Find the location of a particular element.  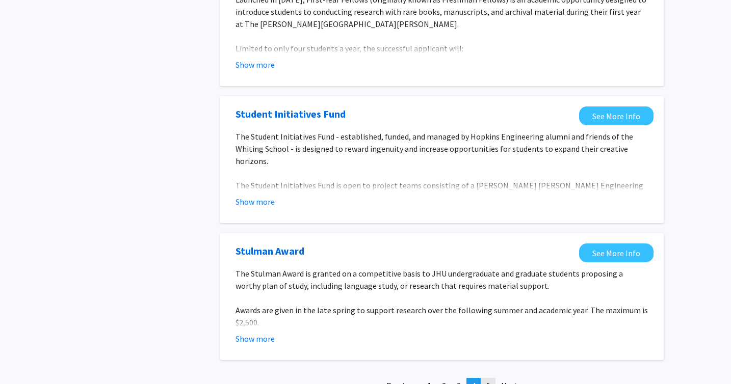

span: Awards are given in the late spring to support research over the following summer and academic ye... is located at coordinates (442, 317).